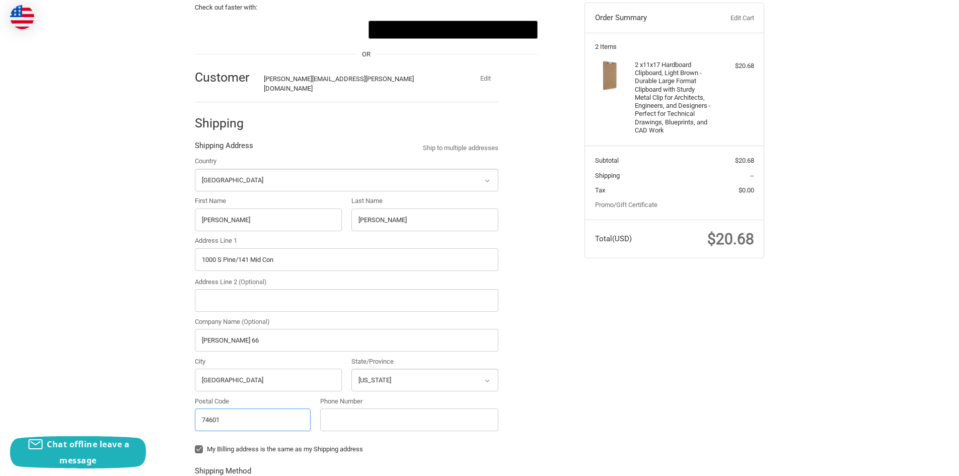  Describe the element at coordinates (346, 241) in the screenshot. I see `label: Address Line 1` at that location.